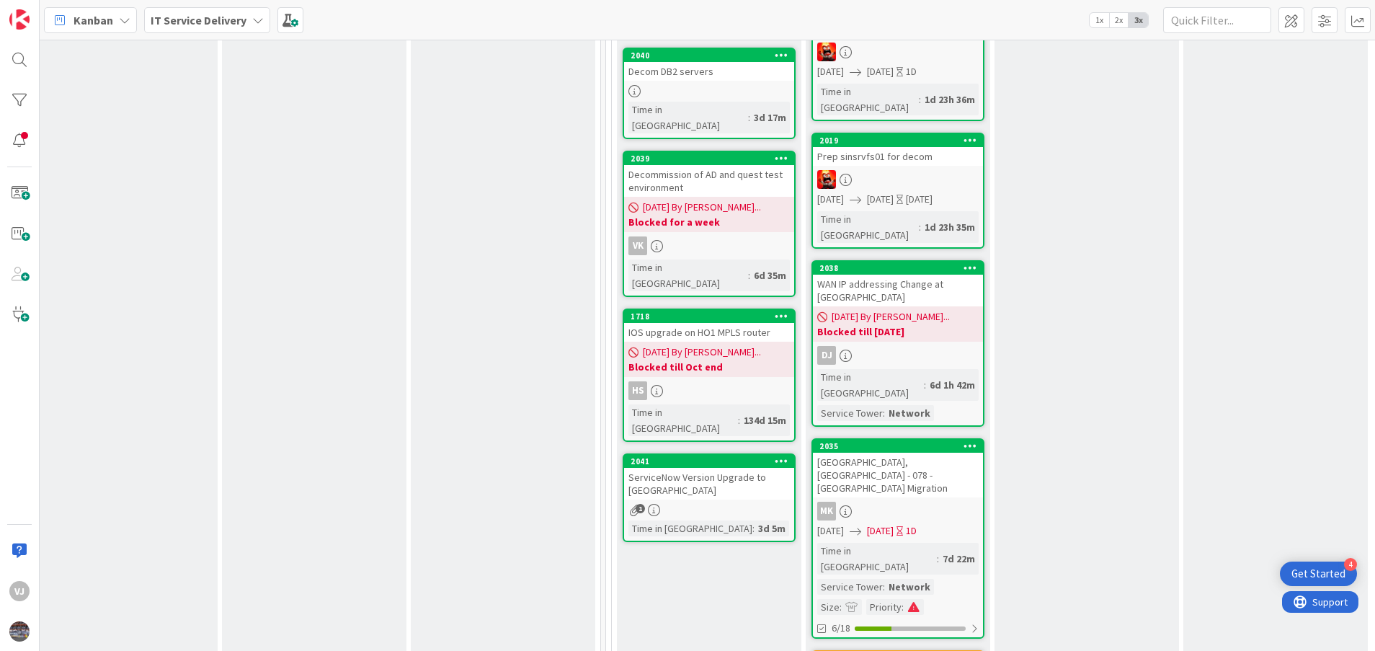  I want to click on div: 6d 1h 42m, so click(952, 385).